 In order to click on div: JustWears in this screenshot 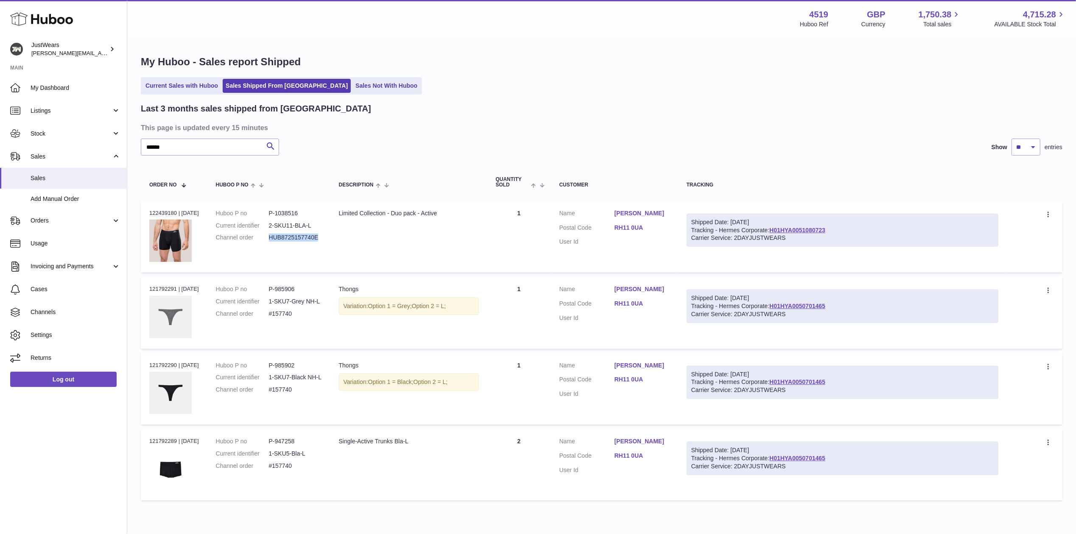, I will do `click(70, 49)`.